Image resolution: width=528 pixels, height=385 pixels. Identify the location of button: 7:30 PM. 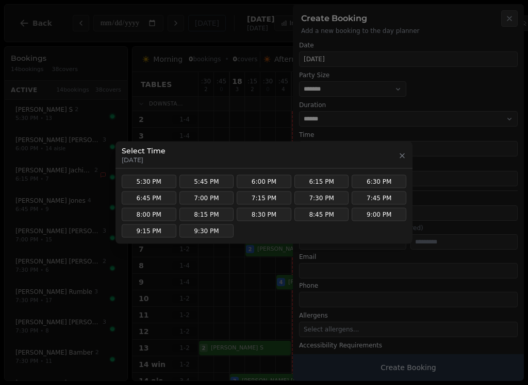
(322, 198).